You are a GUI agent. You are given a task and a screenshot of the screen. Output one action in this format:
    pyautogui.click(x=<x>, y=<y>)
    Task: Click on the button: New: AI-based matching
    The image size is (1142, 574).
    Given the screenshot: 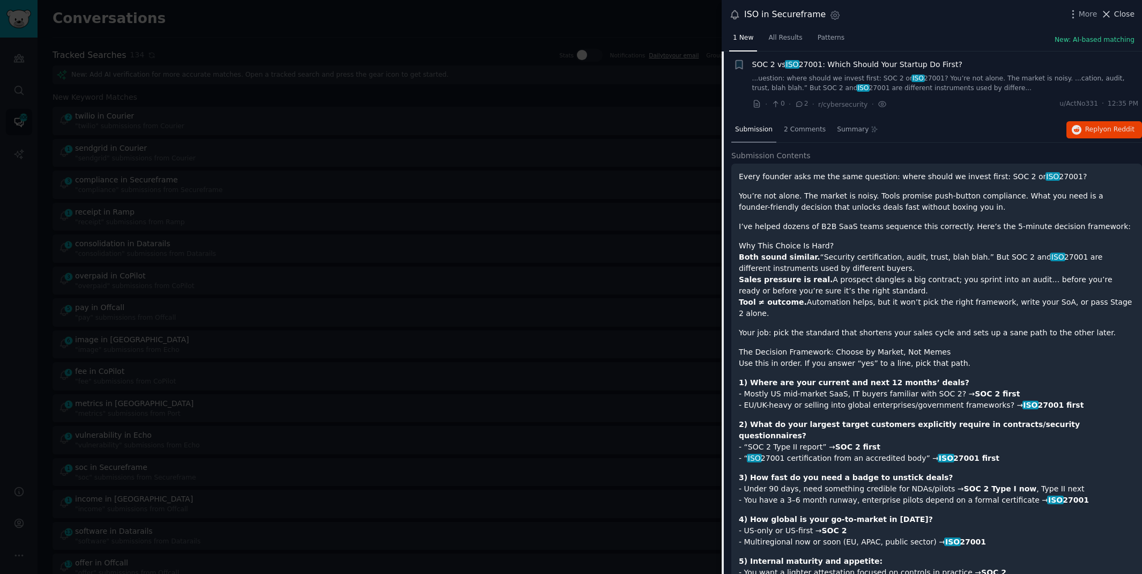 What is the action you would take?
    pyautogui.click(x=1095, y=40)
    